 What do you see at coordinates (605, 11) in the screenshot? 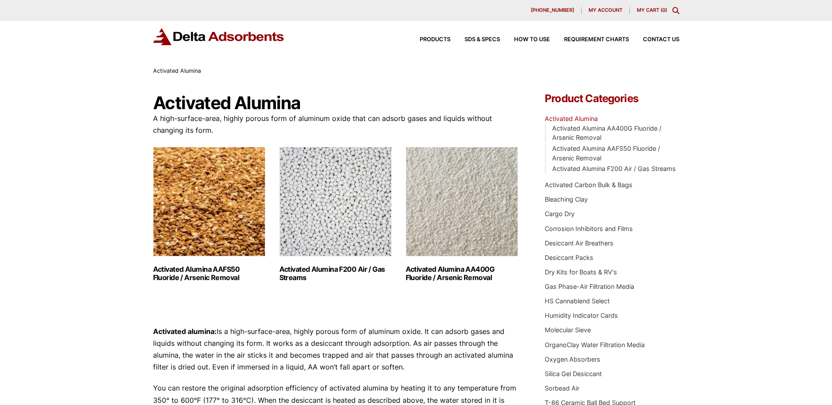
I see `a: My account` at bounding box center [605, 11].